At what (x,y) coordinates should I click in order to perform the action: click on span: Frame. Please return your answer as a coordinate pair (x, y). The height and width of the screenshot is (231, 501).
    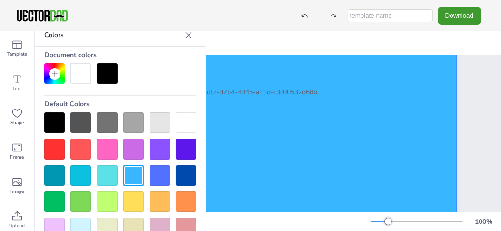
    Looking at the image, I should click on (17, 157).